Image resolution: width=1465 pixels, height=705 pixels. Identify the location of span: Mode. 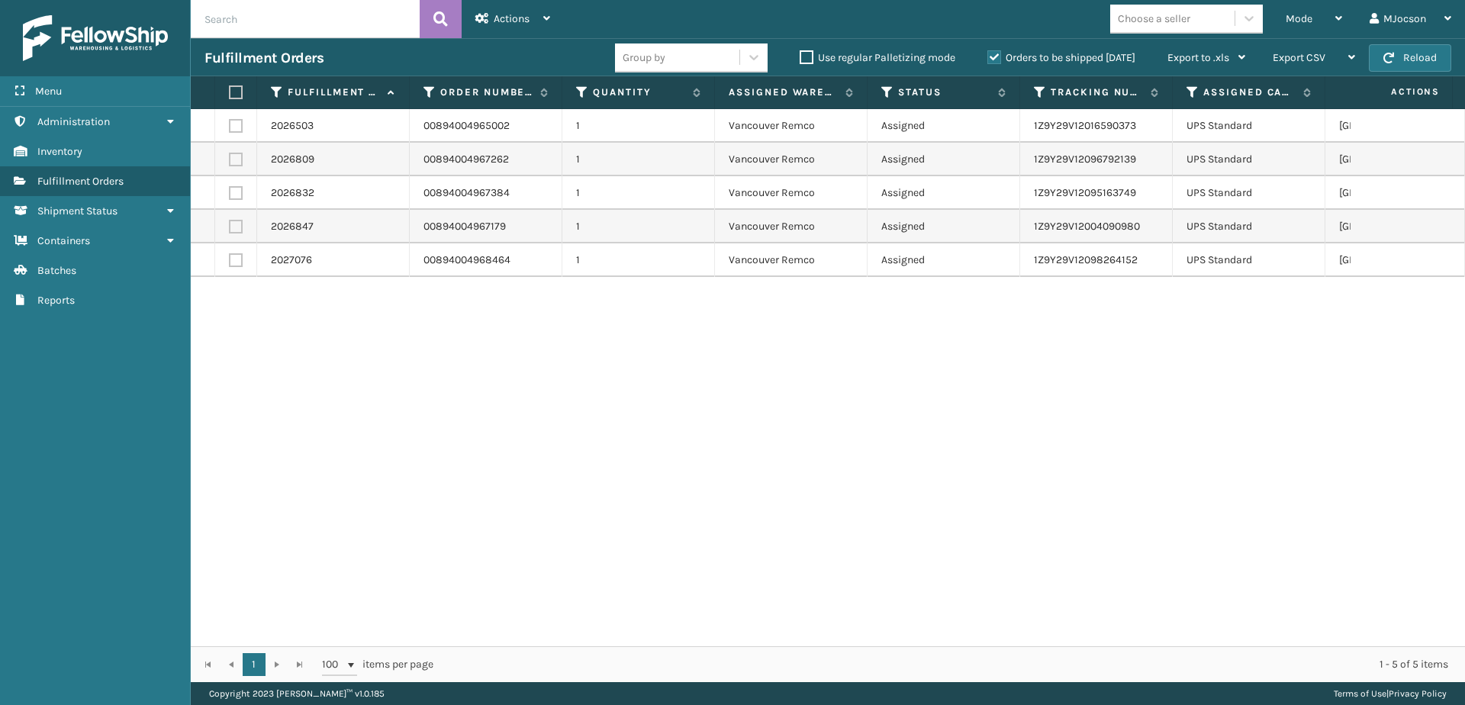
(1299, 18).